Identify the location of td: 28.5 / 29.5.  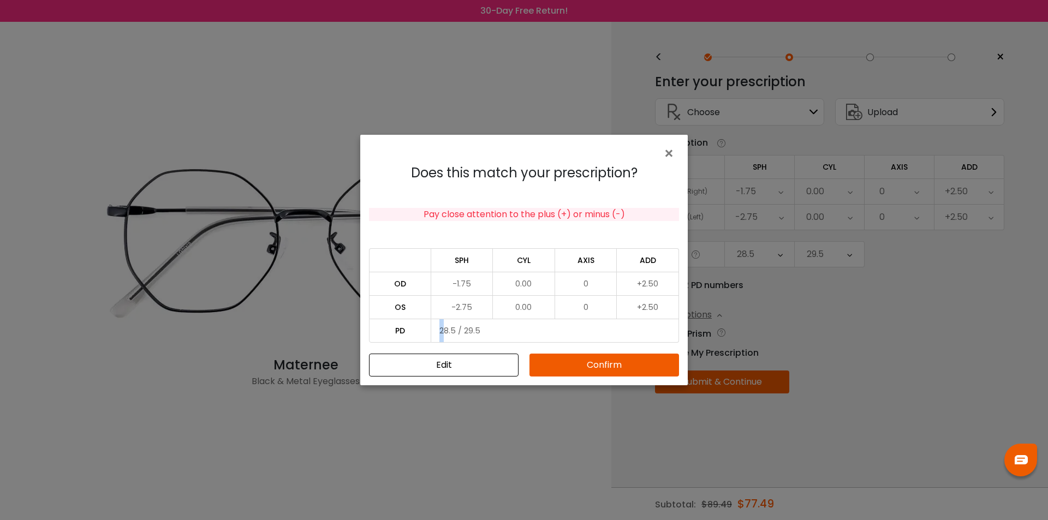
(555, 331).